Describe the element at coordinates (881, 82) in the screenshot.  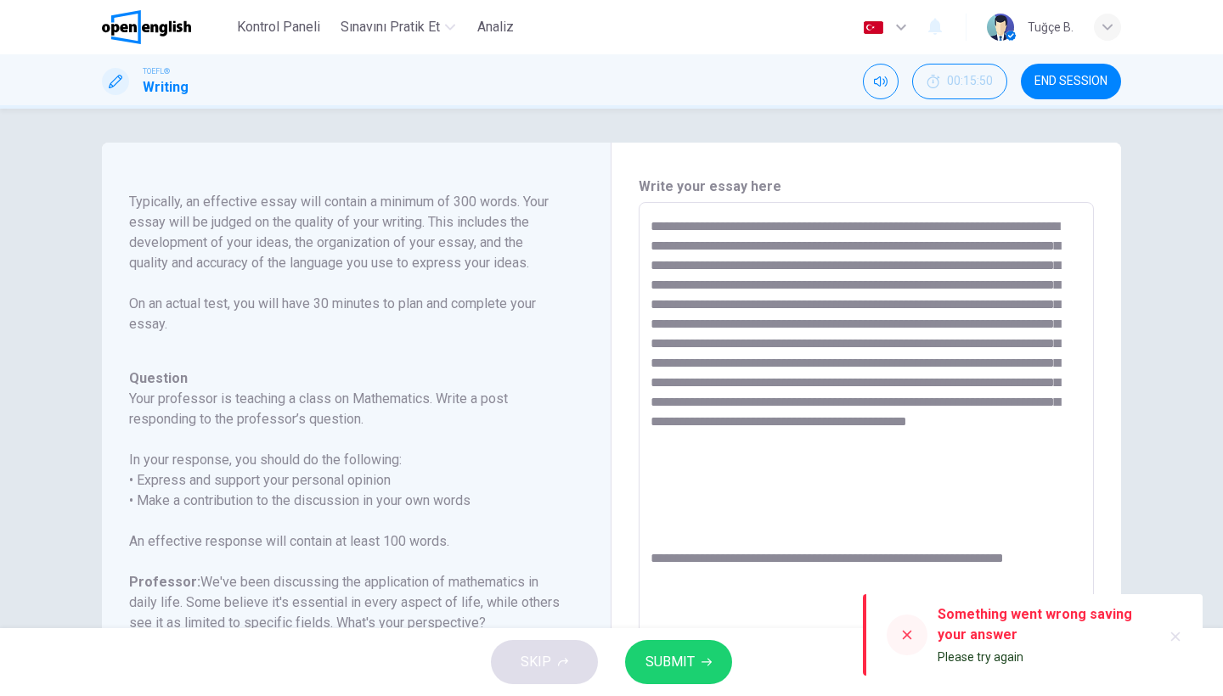
I see `div: Mute` at that location.